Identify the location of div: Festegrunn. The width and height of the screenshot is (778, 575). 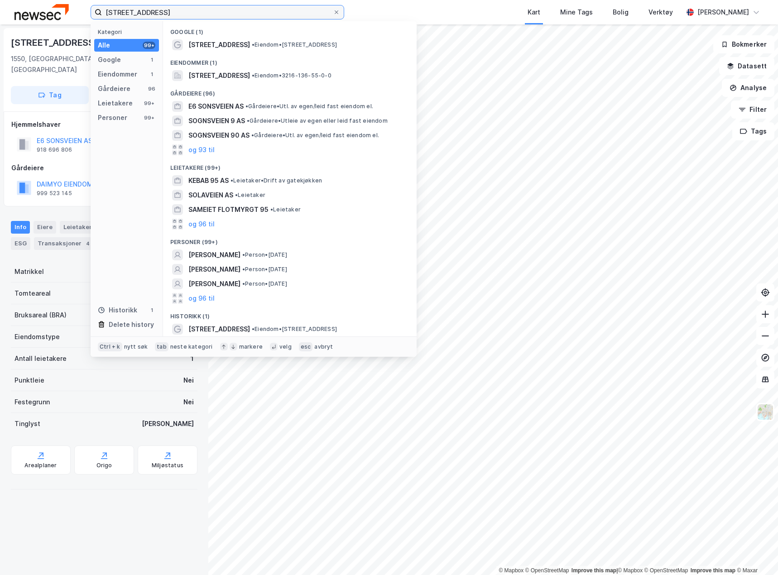
(32, 402).